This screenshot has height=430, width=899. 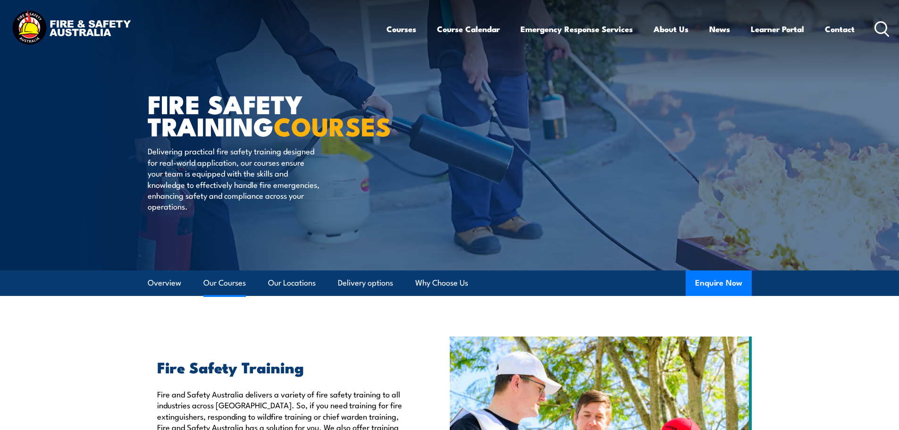 What do you see at coordinates (164, 283) in the screenshot?
I see `a: Overview` at bounding box center [164, 283].